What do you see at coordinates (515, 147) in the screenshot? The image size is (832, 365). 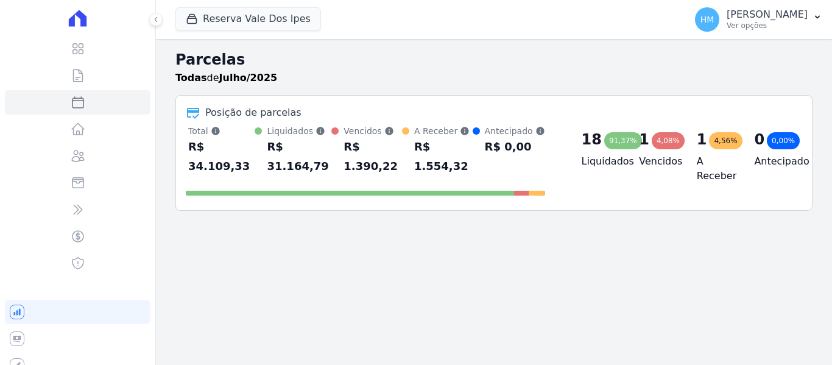 I see `div: R$ 0,00` at bounding box center [515, 147].